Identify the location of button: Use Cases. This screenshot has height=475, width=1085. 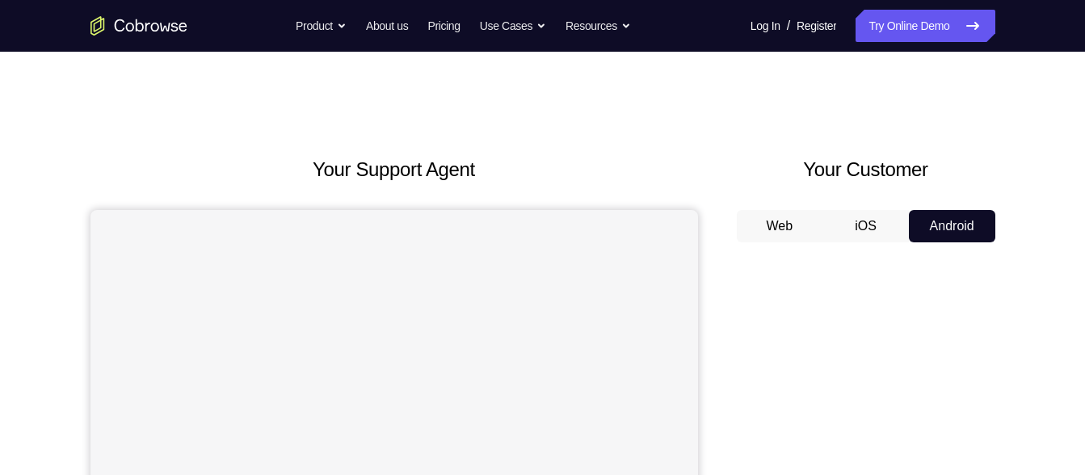
(513, 26).